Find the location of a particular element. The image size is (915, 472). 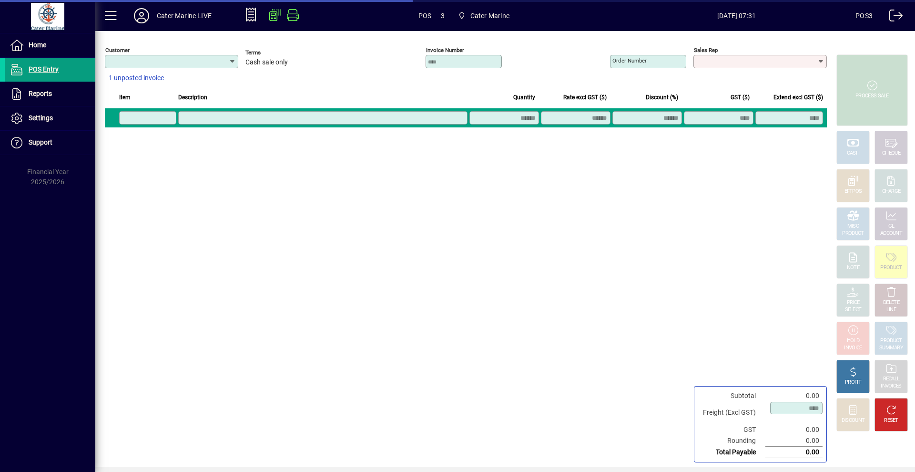

span: 3 is located at coordinates (443, 16).